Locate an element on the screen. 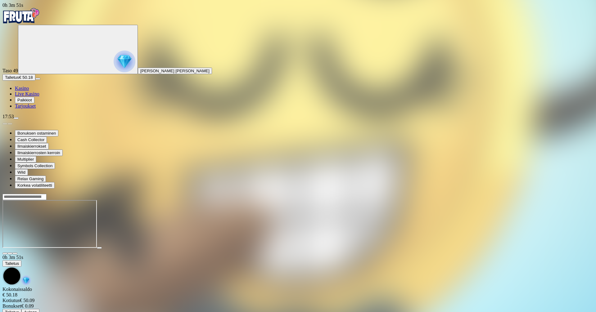 This screenshot has height=312, width=596. span: Kasino is located at coordinates (22, 88).